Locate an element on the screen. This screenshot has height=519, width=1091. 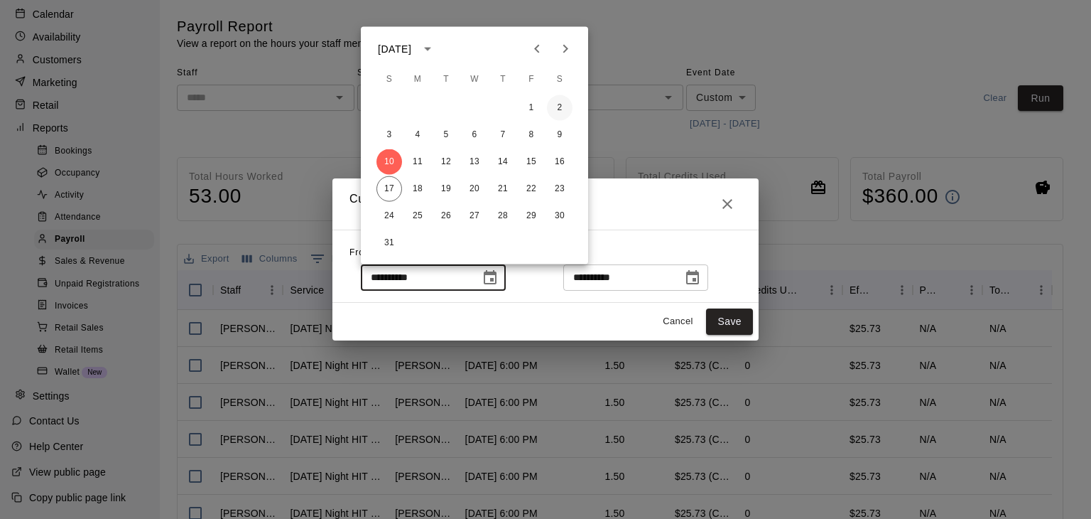
button: 1 is located at coordinates (531, 108).